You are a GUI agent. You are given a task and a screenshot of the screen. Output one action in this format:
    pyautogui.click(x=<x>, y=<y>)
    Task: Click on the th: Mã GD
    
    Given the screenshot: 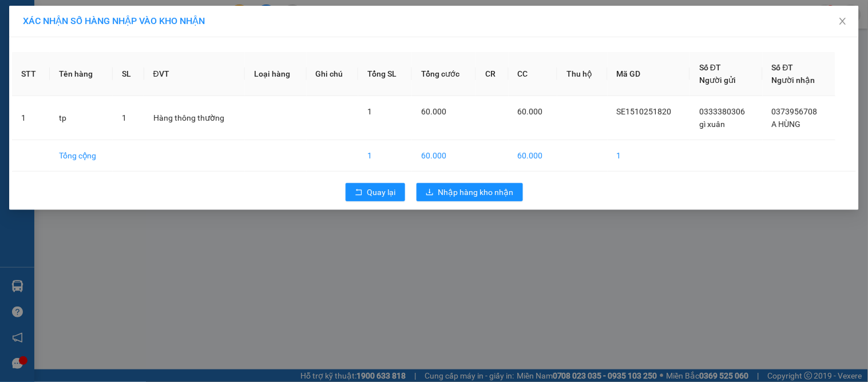 What is the action you would take?
    pyautogui.click(x=649, y=74)
    